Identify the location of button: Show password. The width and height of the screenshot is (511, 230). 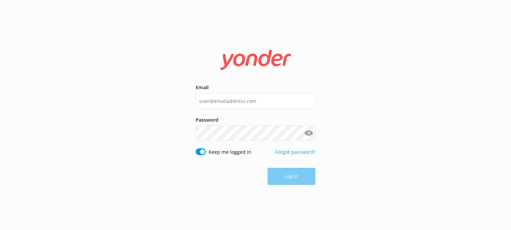
(308, 133).